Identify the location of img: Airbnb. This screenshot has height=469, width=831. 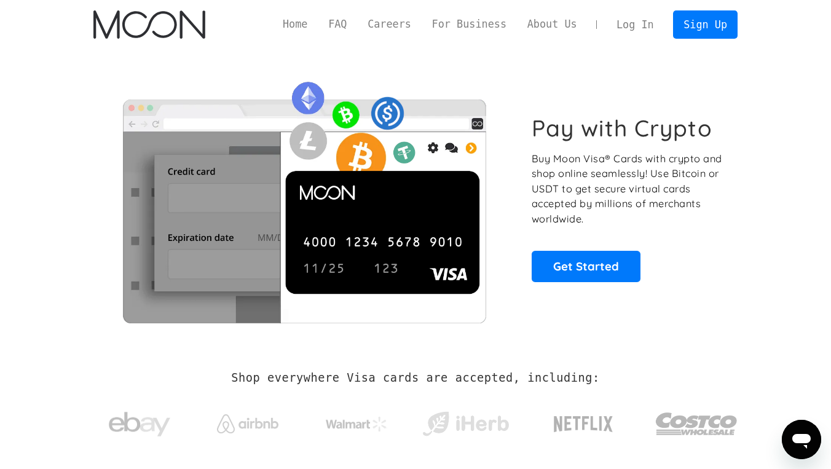
(248, 423).